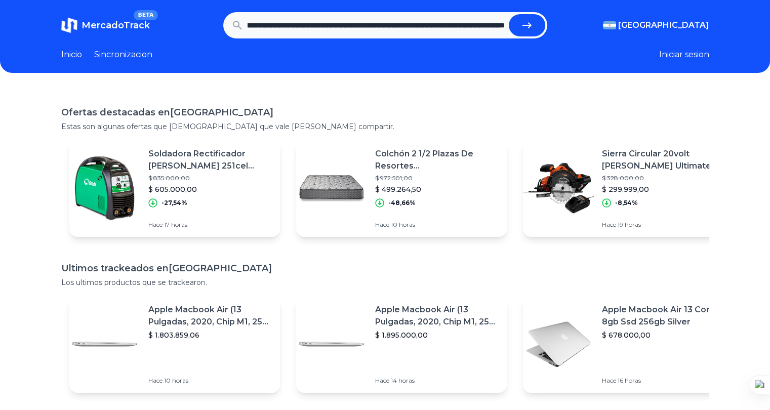 The width and height of the screenshot is (770, 410). I want to click on p: Hace 17 horas, so click(210, 225).